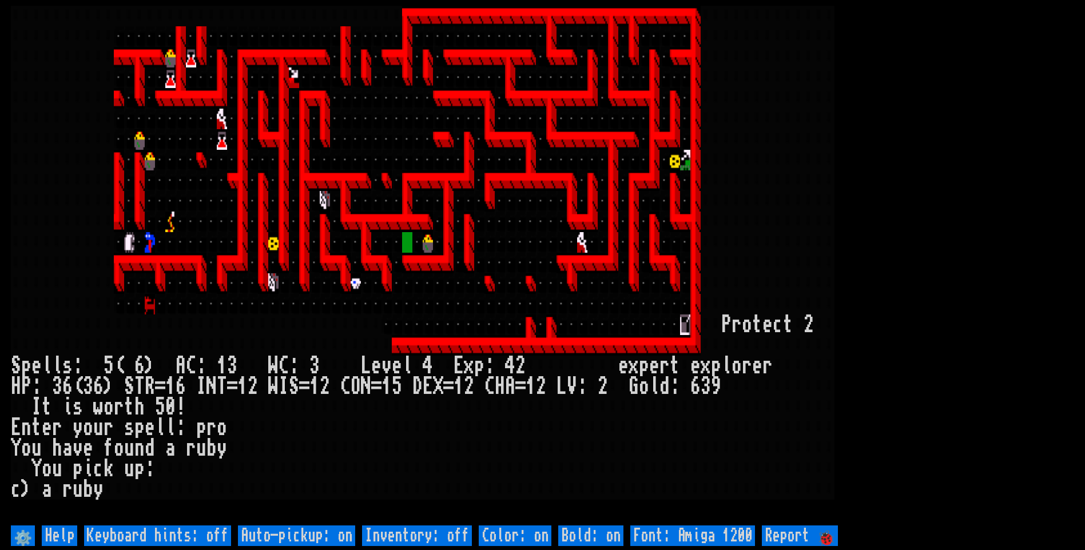  What do you see at coordinates (170, 407) in the screenshot?
I see `div: 0` at bounding box center [170, 407].